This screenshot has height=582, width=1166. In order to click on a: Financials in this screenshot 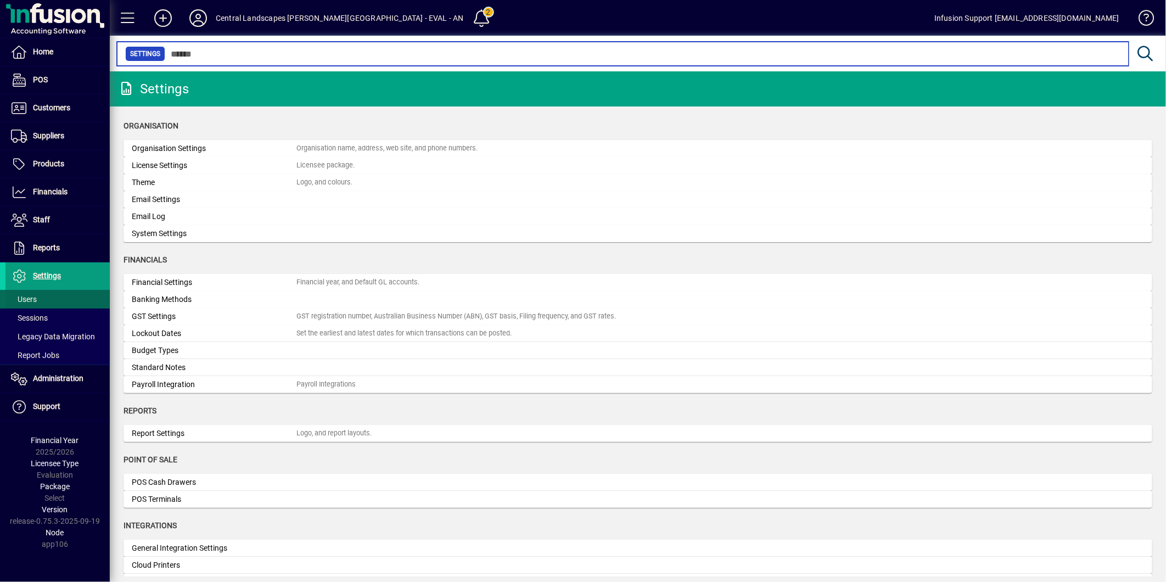, I will do `click(58, 192)`.